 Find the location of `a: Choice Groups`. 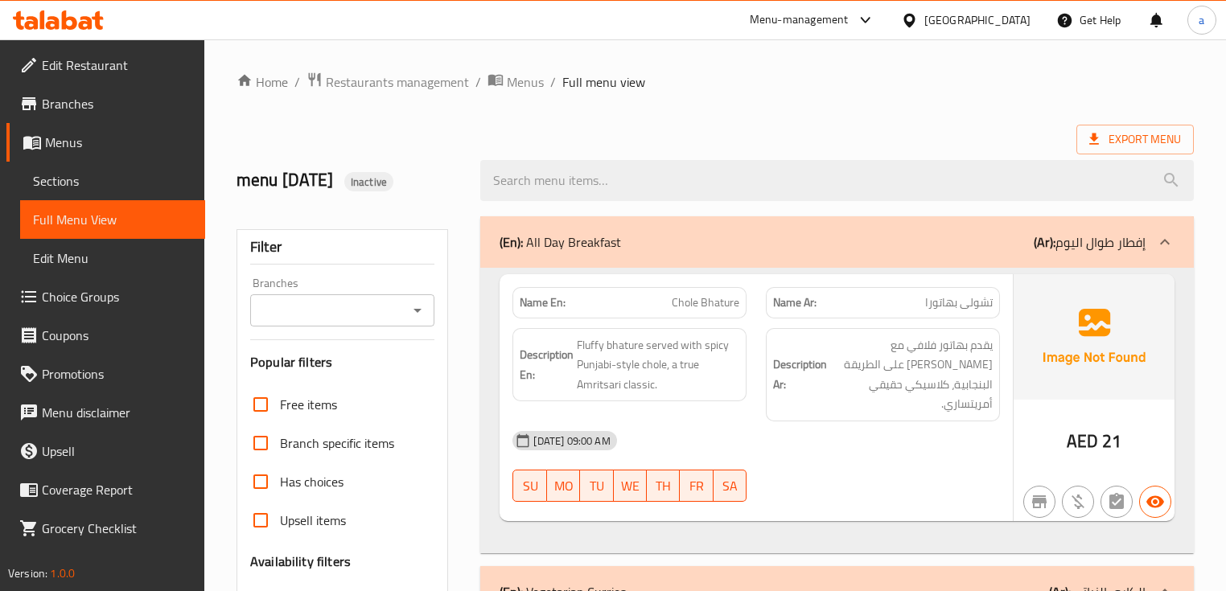

a: Choice Groups is located at coordinates (105, 297).